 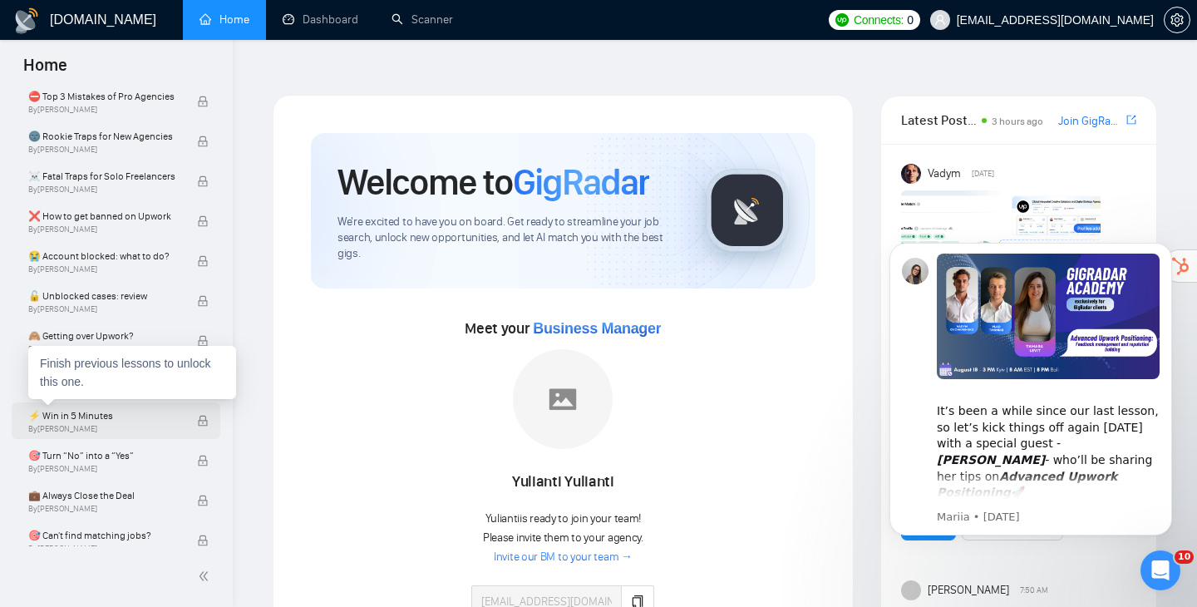 What do you see at coordinates (940, 20) in the screenshot?
I see `span: user` at bounding box center [940, 20].